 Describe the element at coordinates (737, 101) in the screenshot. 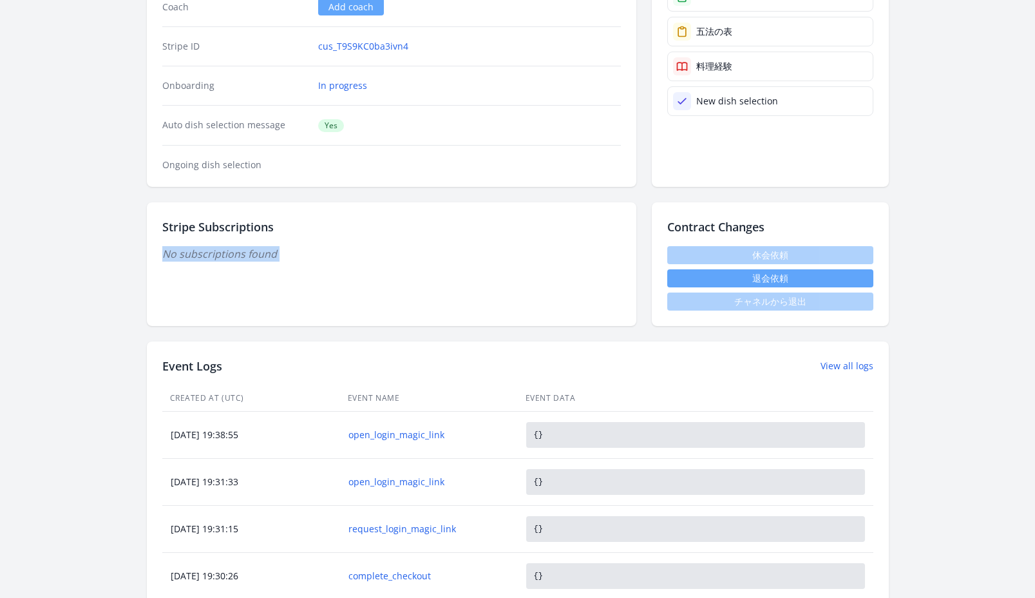

I see `div: New dish selection` at that location.